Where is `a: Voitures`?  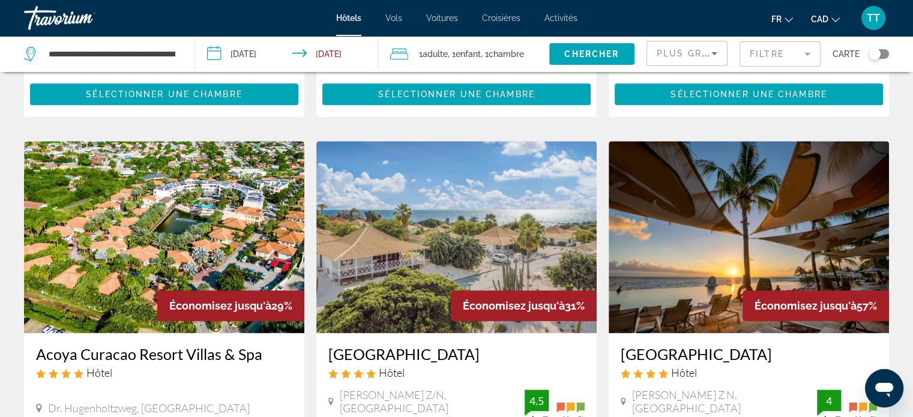 a: Voitures is located at coordinates (442, 18).